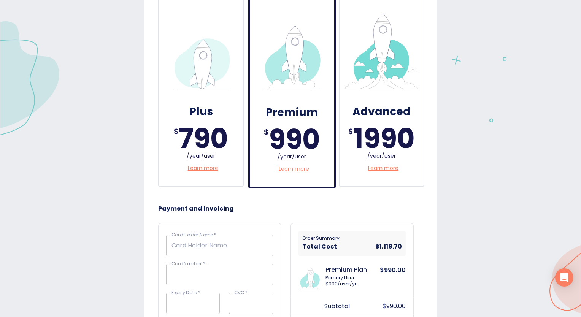 Image resolution: width=581 pixels, height=317 pixels. I want to click on h6: Payment and Invoicing, so click(290, 209).